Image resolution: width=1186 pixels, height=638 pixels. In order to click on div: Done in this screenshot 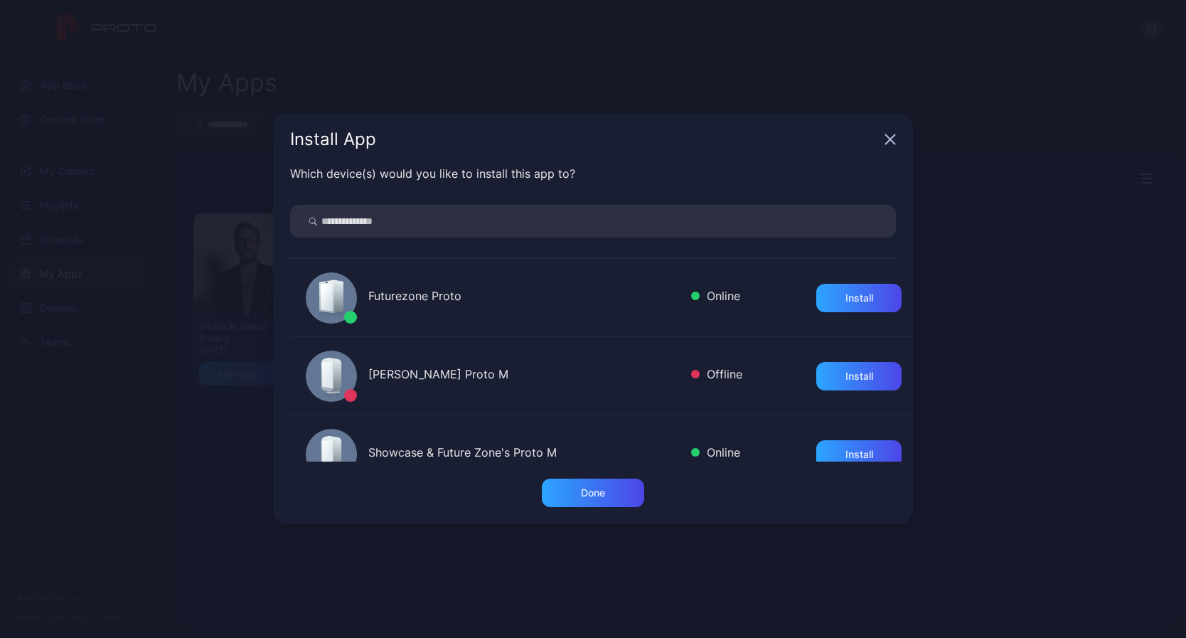, I will do `click(593, 493)`.